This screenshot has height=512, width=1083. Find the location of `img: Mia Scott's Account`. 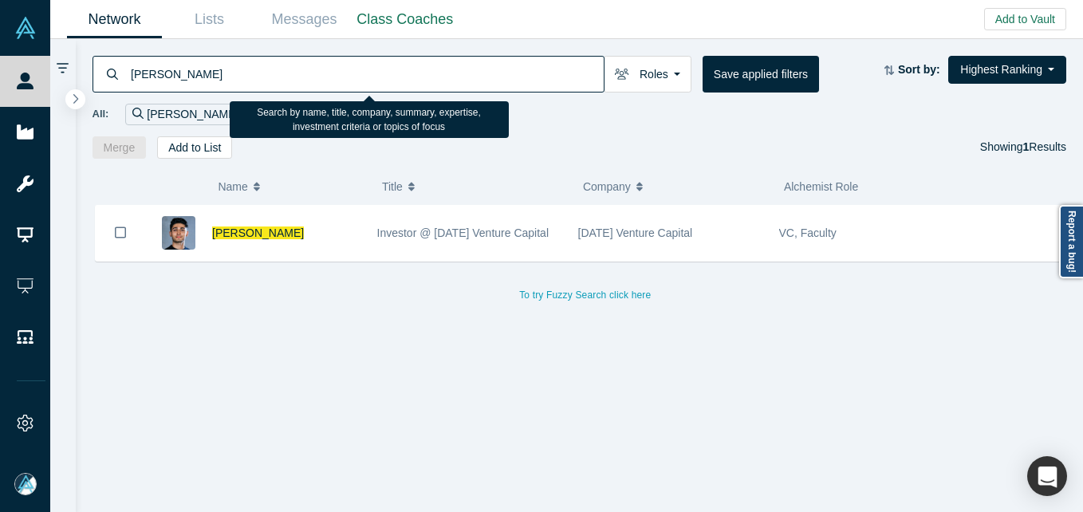

img: Mia Scott's Account is located at coordinates (26, 484).